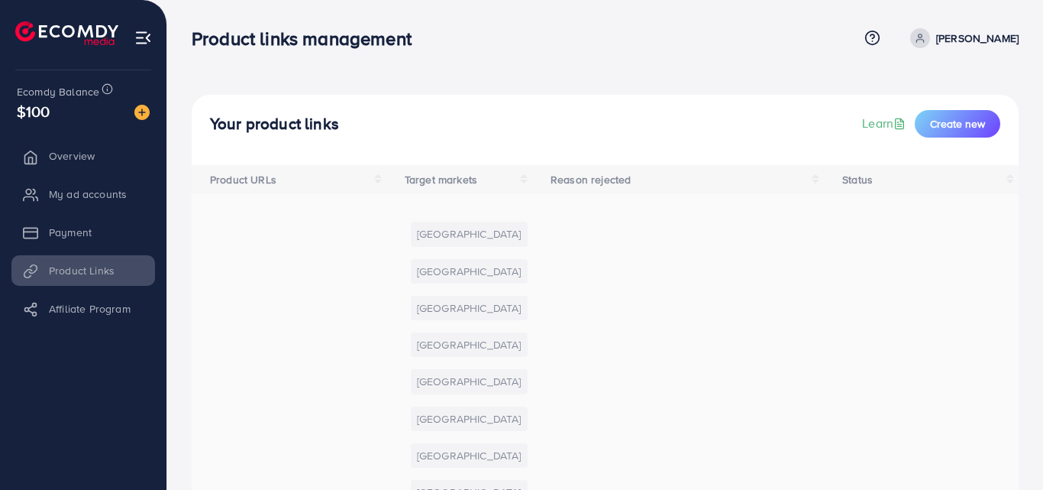 The height and width of the screenshot is (490, 1043). What do you see at coordinates (58, 92) in the screenshot?
I see `span: Ecomdy Balance` at bounding box center [58, 92].